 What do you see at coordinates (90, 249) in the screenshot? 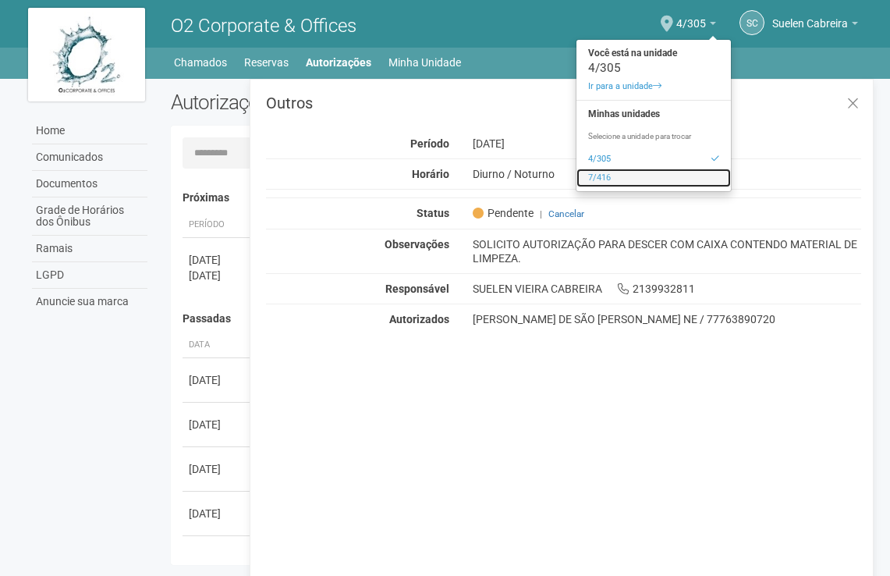
I see `a: Ramais` at bounding box center [90, 249].